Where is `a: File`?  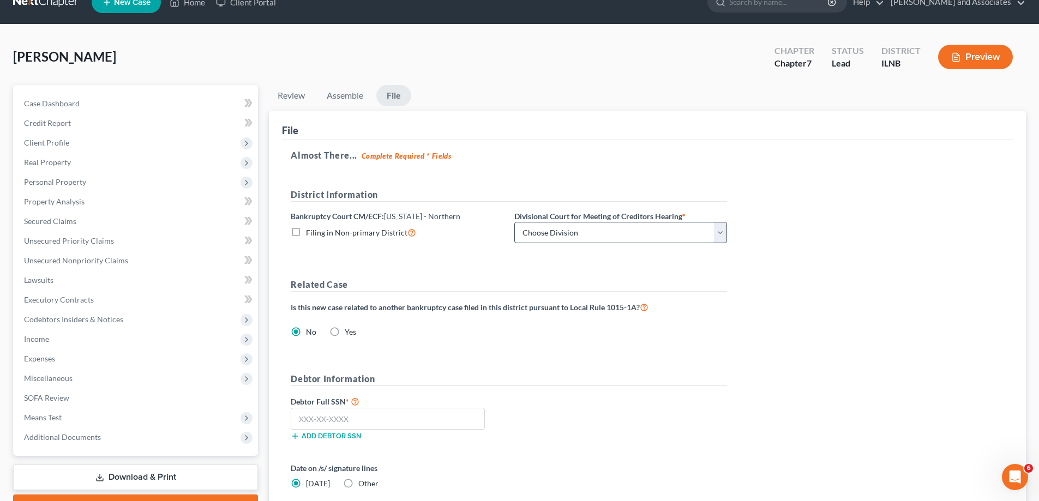 a: File is located at coordinates (394, 95).